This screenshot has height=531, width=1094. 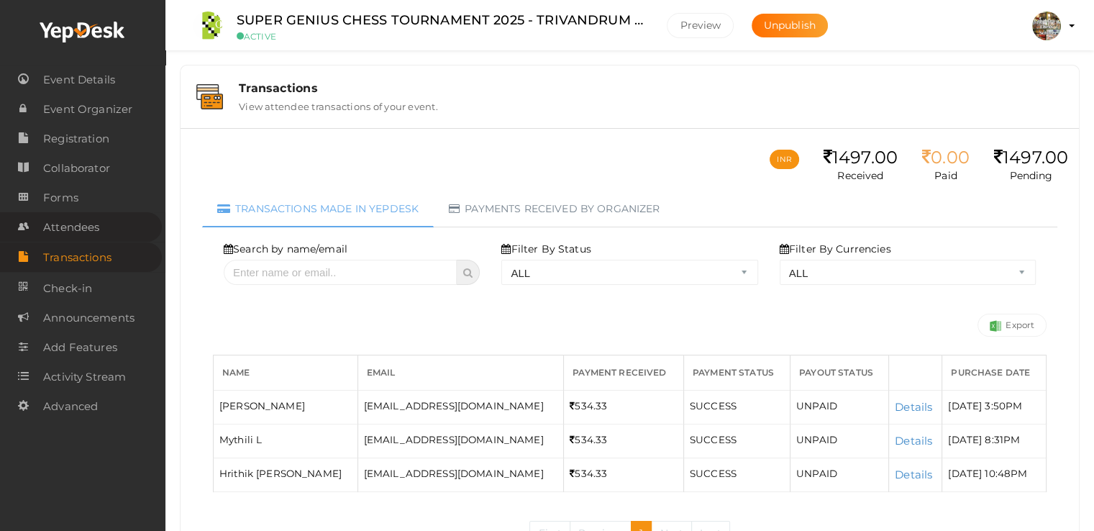 What do you see at coordinates (286, 372) in the screenshot?
I see `th: Name` at bounding box center [286, 372].